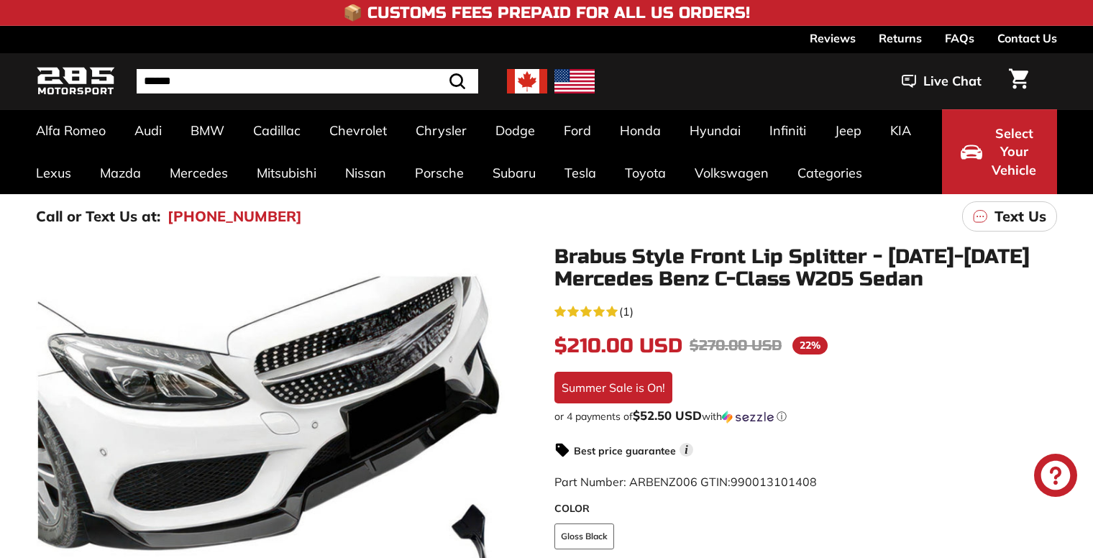  What do you see at coordinates (806, 311) in the screenshot?
I see `div: 5.0 rating (1 votes)` at bounding box center [806, 311].